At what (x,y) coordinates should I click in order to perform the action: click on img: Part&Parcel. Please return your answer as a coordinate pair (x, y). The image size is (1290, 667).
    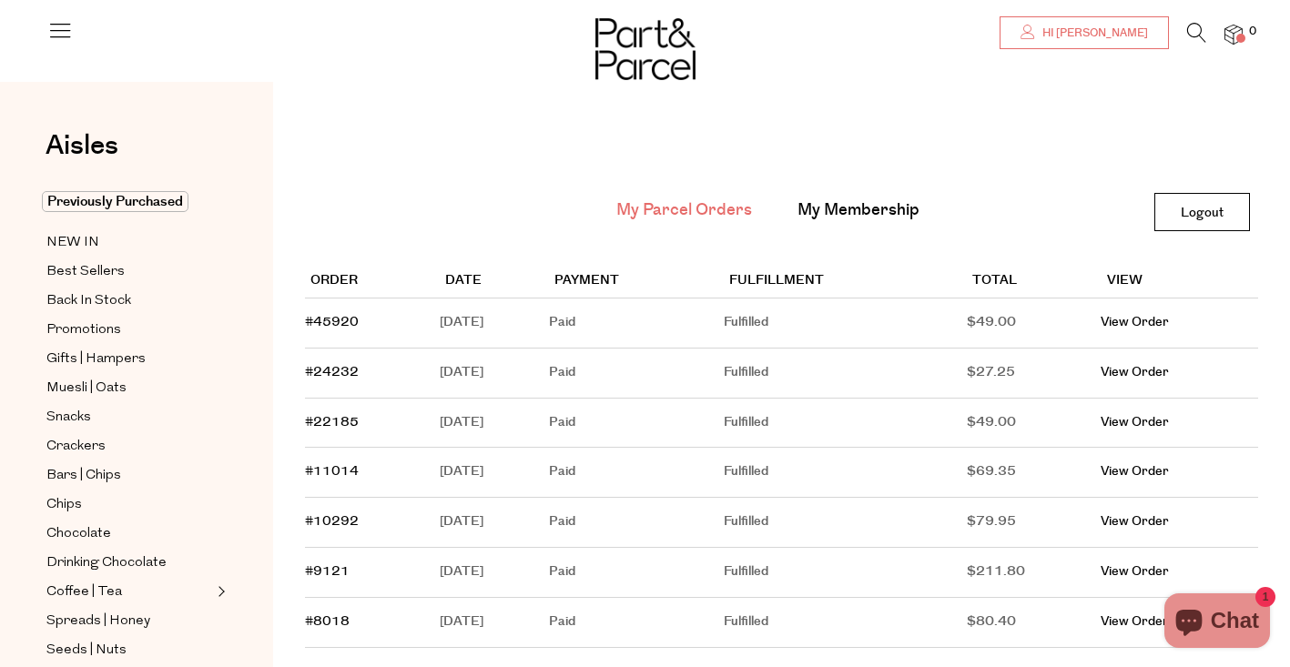
    Looking at the image, I should click on (645, 49).